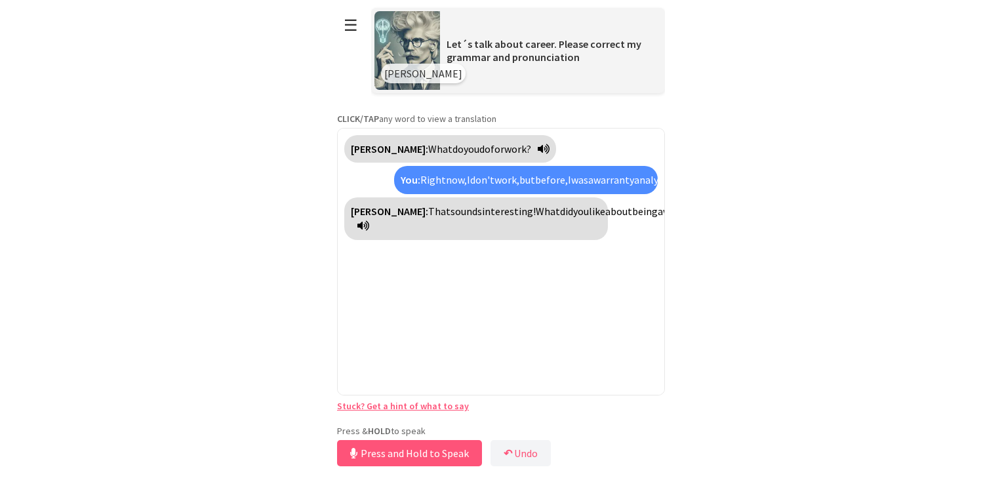  I want to click on span: being, so click(644, 211).